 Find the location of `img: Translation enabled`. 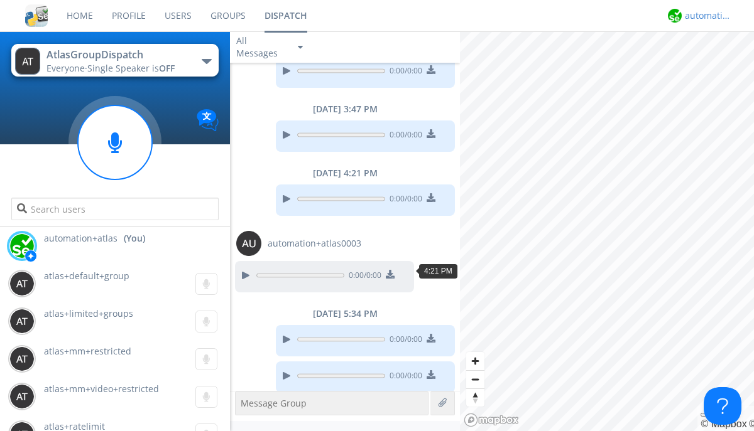

img: Translation enabled is located at coordinates (207, 120).